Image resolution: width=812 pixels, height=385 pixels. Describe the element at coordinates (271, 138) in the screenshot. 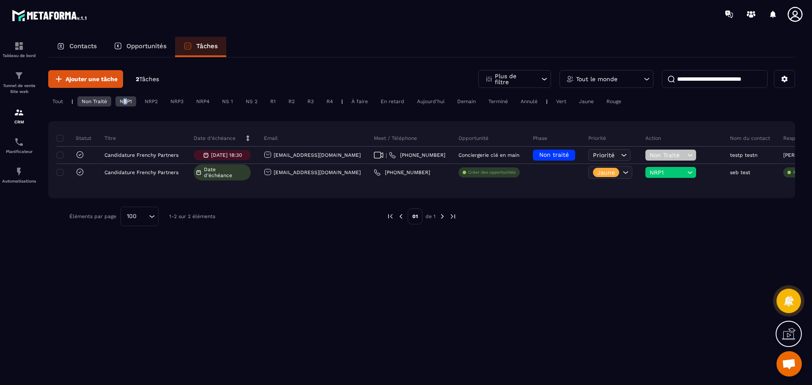

I see `p: Email` at that location.